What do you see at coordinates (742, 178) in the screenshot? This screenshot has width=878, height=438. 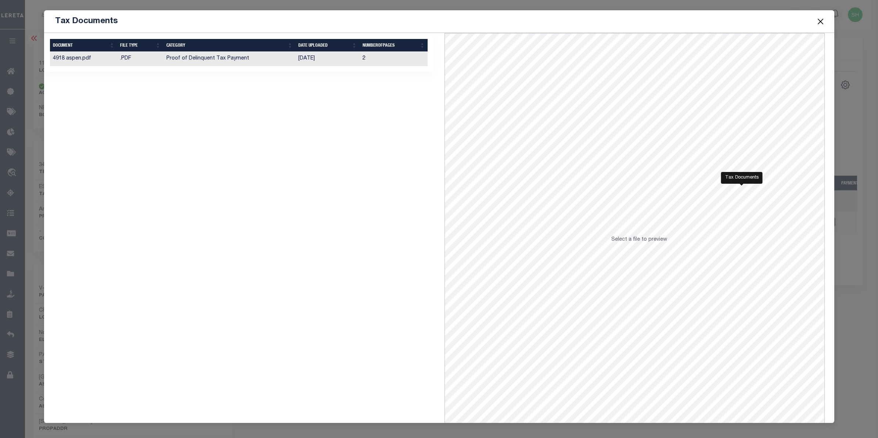 I see `div: Tax Documents` at bounding box center [742, 178].